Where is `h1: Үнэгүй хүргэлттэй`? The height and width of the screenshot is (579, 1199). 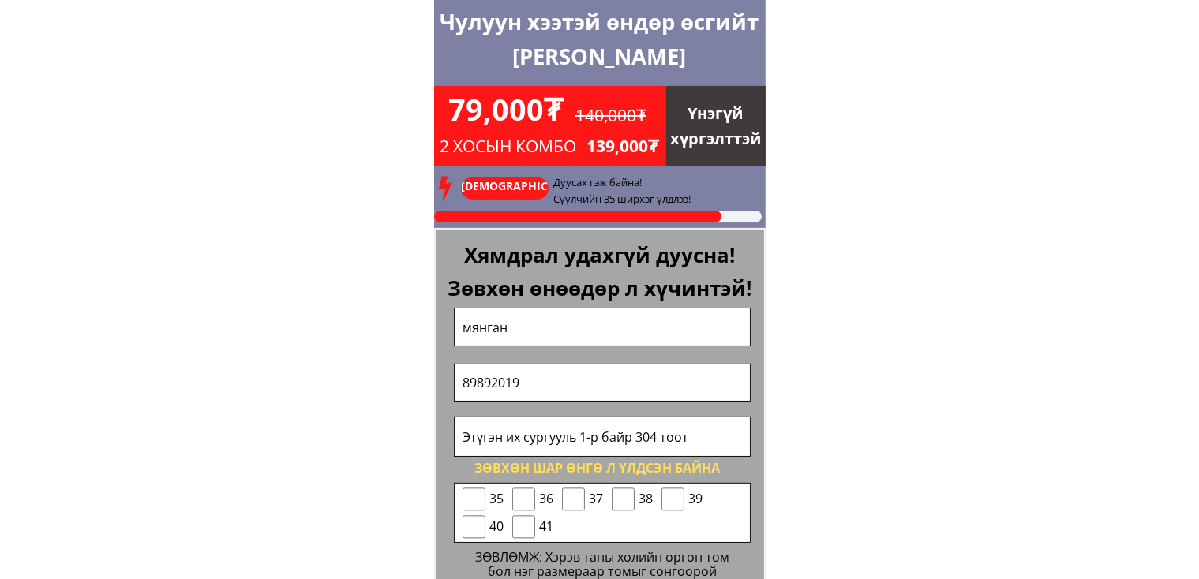
h1: Үнэгүй хүргэлттэй is located at coordinates (716, 126).